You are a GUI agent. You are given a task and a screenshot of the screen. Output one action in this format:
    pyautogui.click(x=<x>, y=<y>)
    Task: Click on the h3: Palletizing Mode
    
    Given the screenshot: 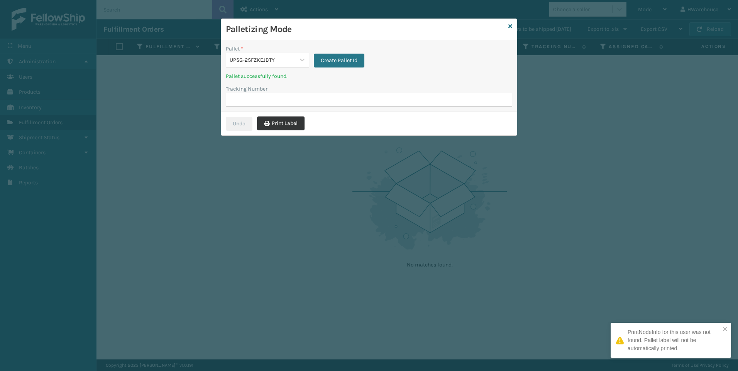 What is the action you would take?
    pyautogui.click(x=365, y=29)
    